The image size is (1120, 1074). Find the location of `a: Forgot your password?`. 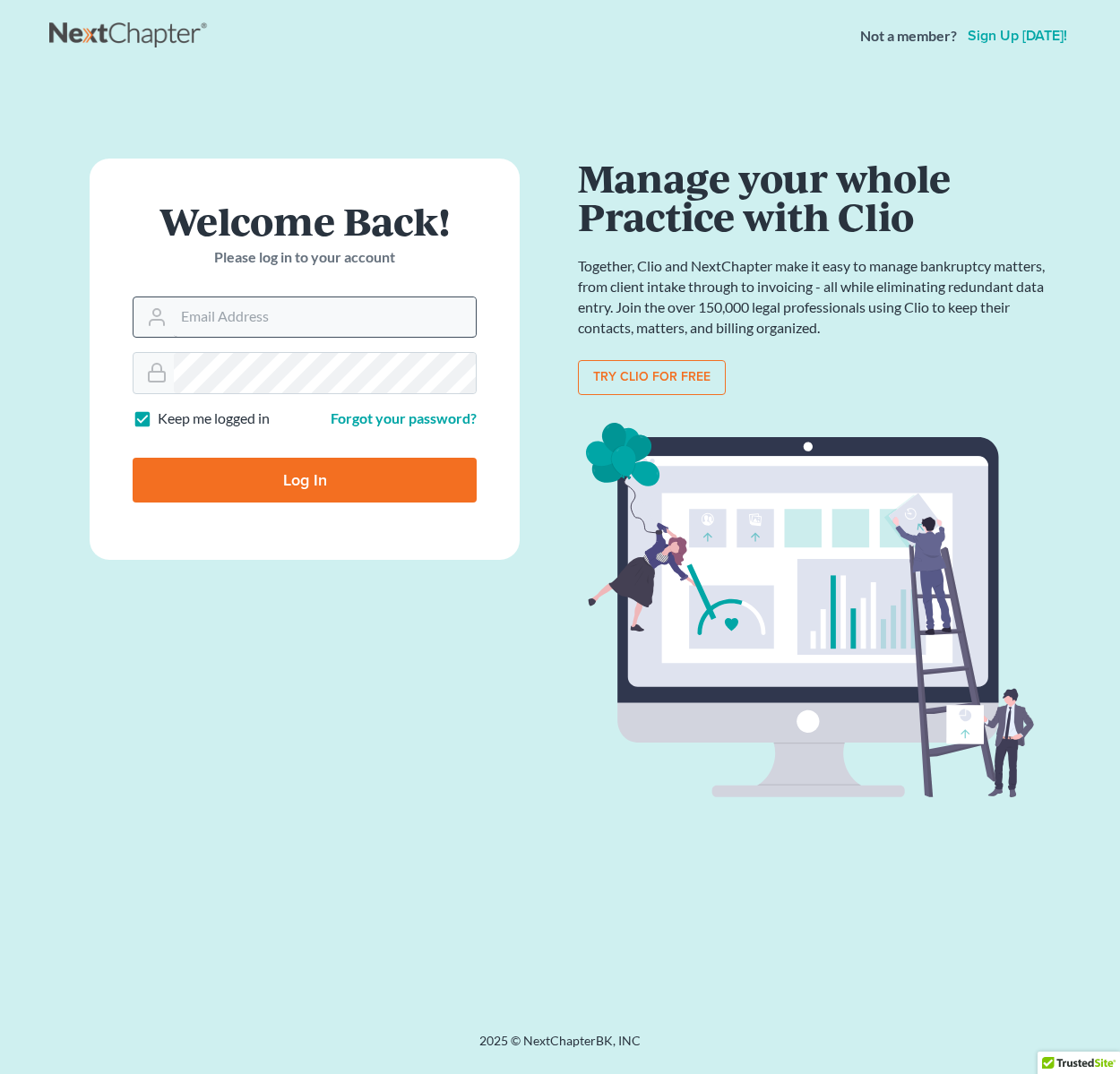

a: Forgot your password? is located at coordinates (403, 418).